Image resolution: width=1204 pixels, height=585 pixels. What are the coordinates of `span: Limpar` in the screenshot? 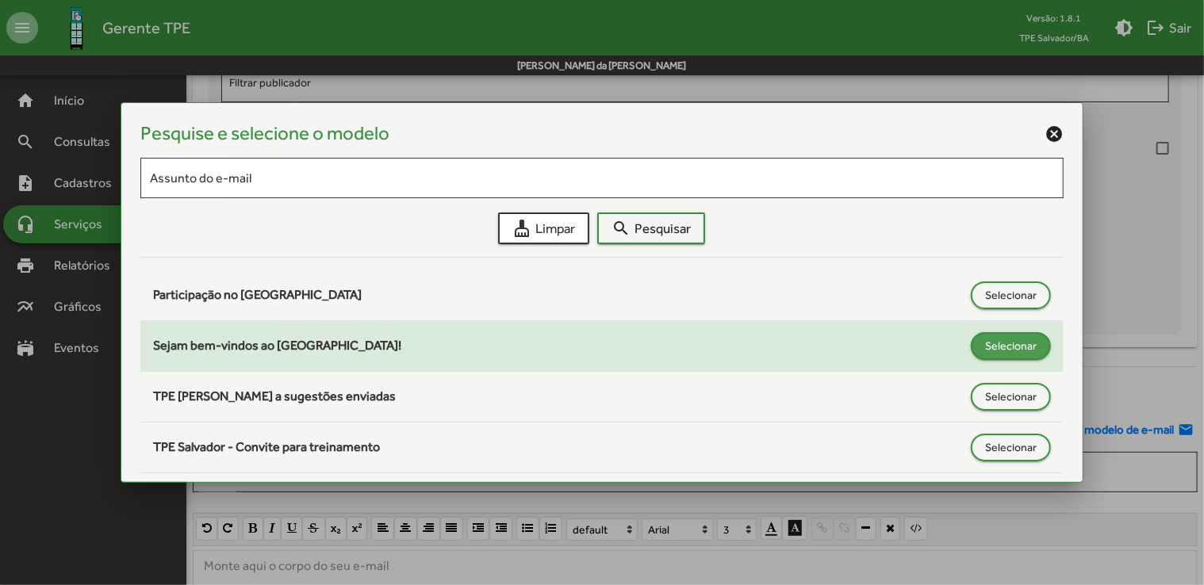 It's located at (543, 228).